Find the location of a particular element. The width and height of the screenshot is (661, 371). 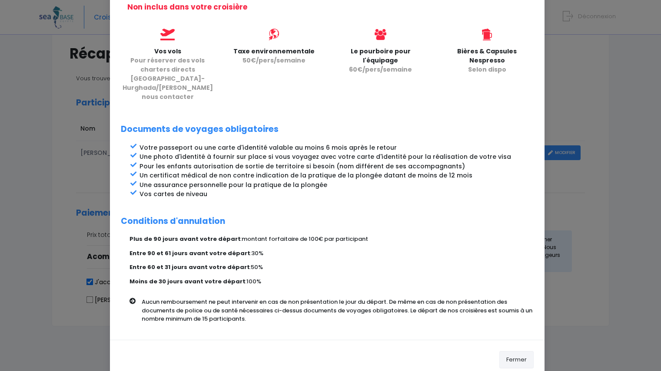

span: 100% is located at coordinates (254, 281).